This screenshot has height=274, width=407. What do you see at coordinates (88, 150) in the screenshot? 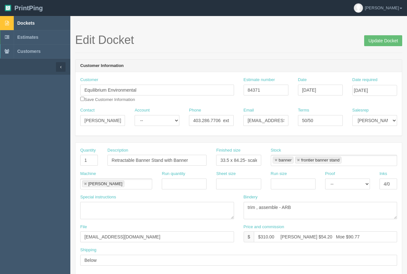
I see `label: Quantity` at bounding box center [88, 150].